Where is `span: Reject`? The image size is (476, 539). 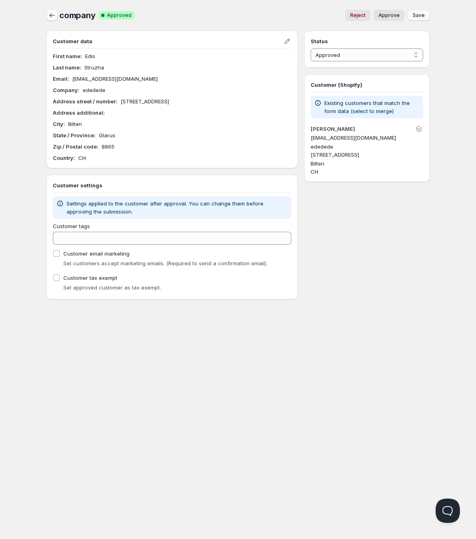 span: Reject is located at coordinates (358, 15).